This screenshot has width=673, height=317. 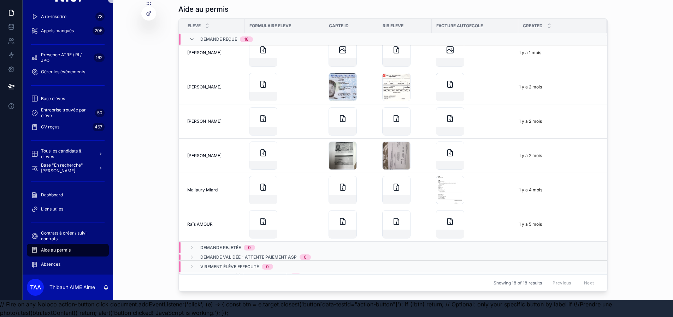 What do you see at coordinates (100, 113) in the screenshot?
I see `div: 50` at bounding box center [100, 113].